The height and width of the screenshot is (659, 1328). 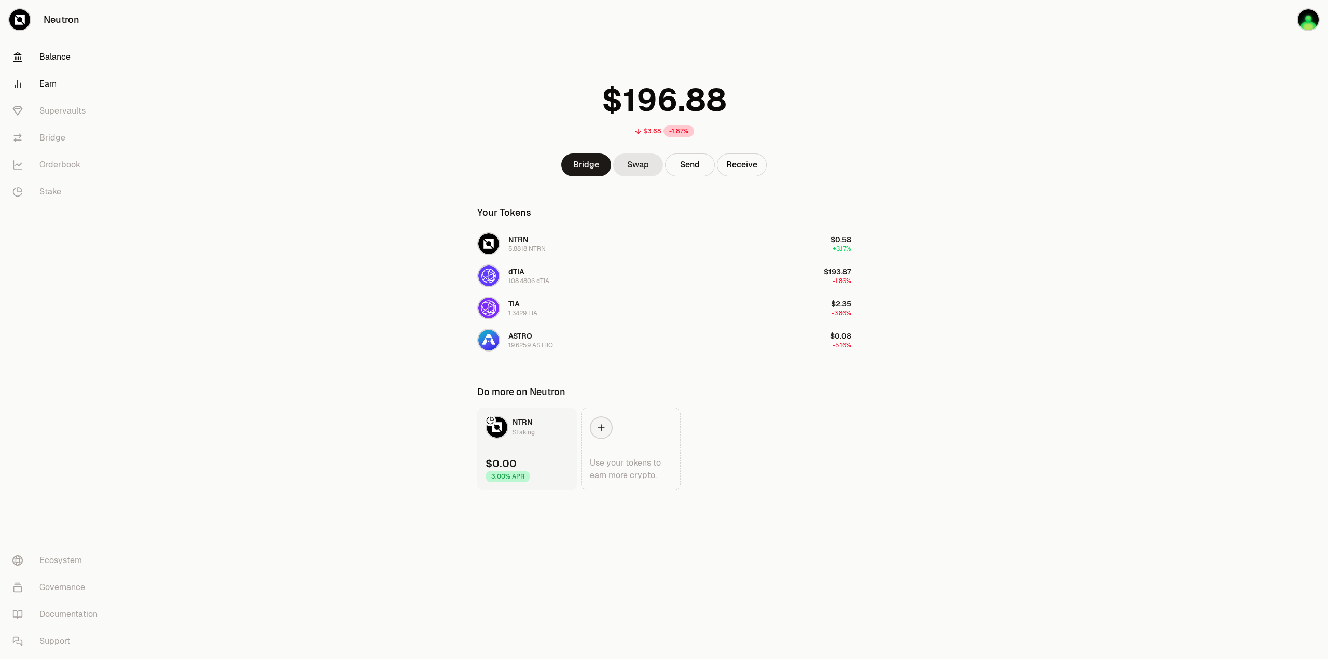 What do you see at coordinates (631, 449) in the screenshot?
I see `a: Use your tokens to earn more crypto.` at bounding box center [631, 449].